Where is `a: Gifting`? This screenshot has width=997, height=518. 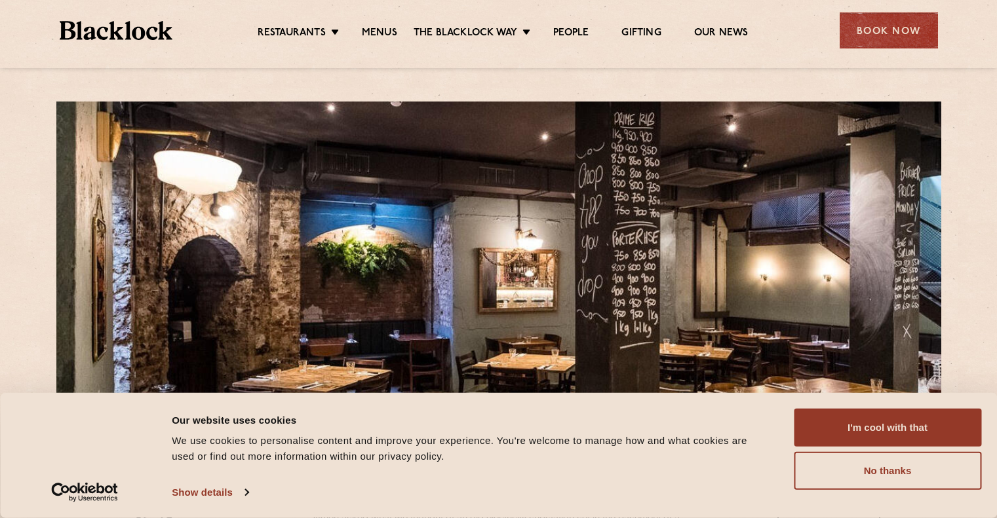
a: Gifting is located at coordinates (641, 34).